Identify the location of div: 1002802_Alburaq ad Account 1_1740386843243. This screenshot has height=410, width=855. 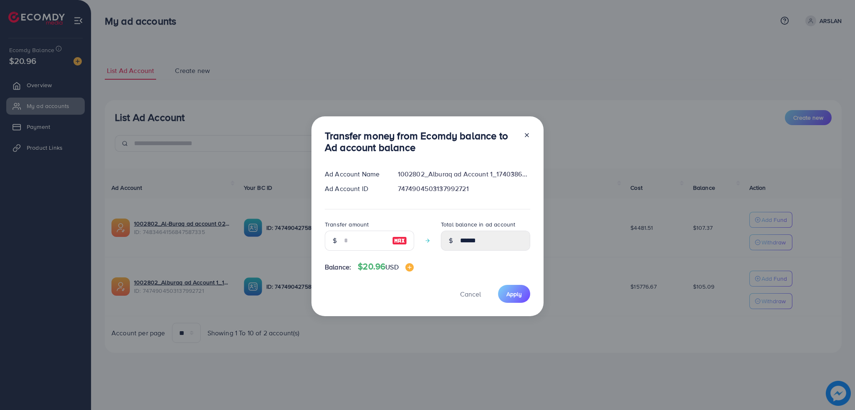
(464, 174).